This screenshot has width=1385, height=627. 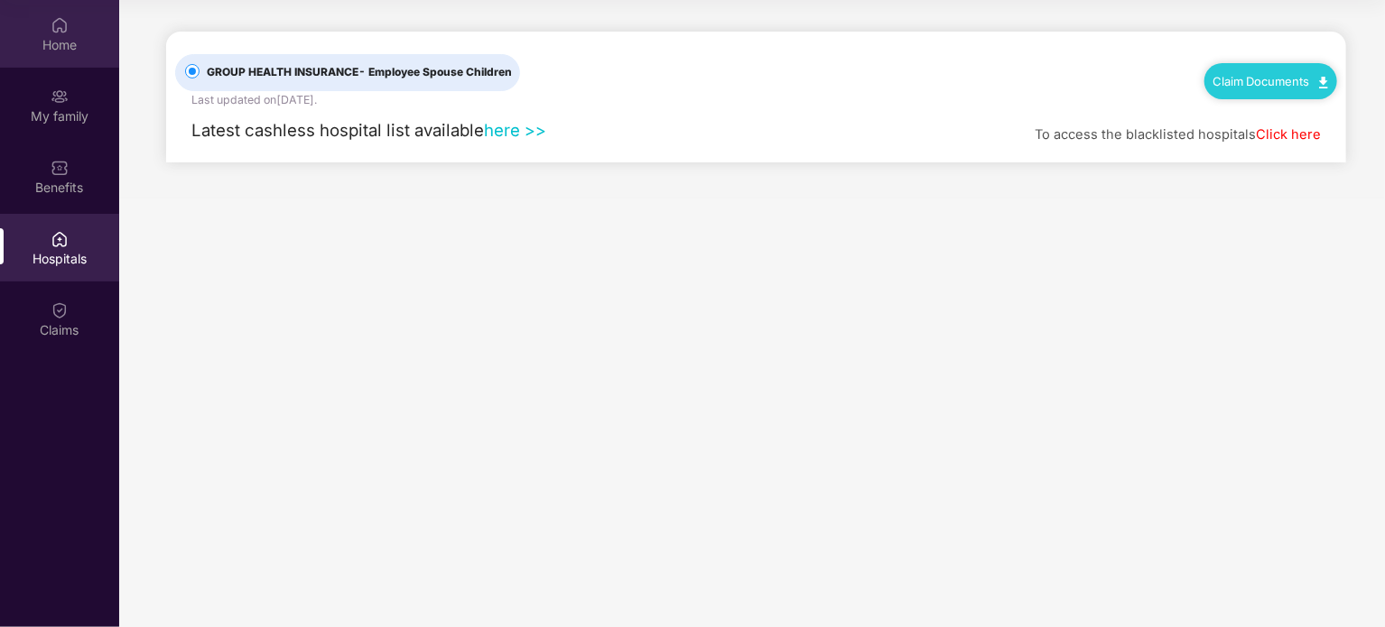 What do you see at coordinates (514, 130) in the screenshot?
I see `a: here >>` at bounding box center [514, 130].